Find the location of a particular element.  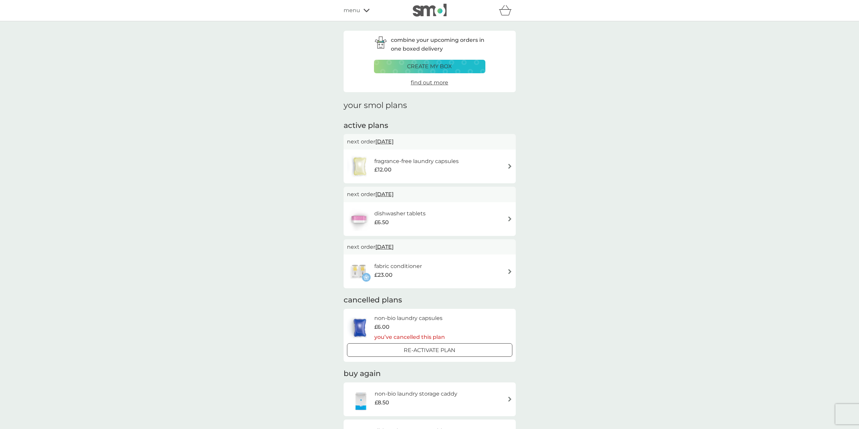

h6: non-bio laundry storage caddy is located at coordinates (416, 394).